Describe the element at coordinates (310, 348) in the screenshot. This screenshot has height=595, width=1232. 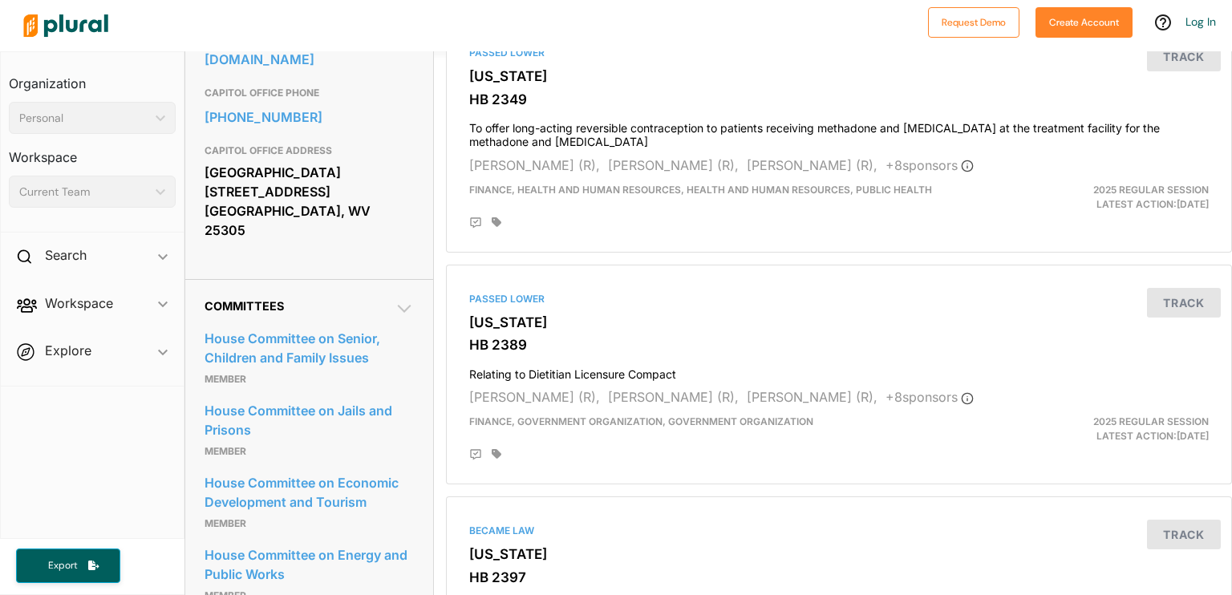
I see `a: House Committee on Senior, Children and Family Issues` at that location.